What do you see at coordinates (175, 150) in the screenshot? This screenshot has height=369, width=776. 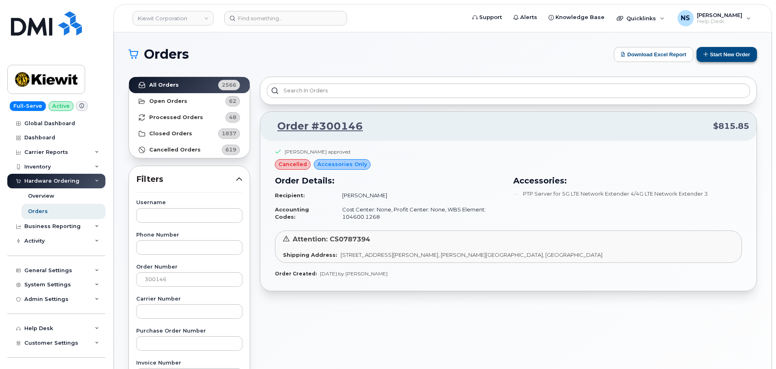 I see `strong: Cancelled Orders` at bounding box center [175, 150].